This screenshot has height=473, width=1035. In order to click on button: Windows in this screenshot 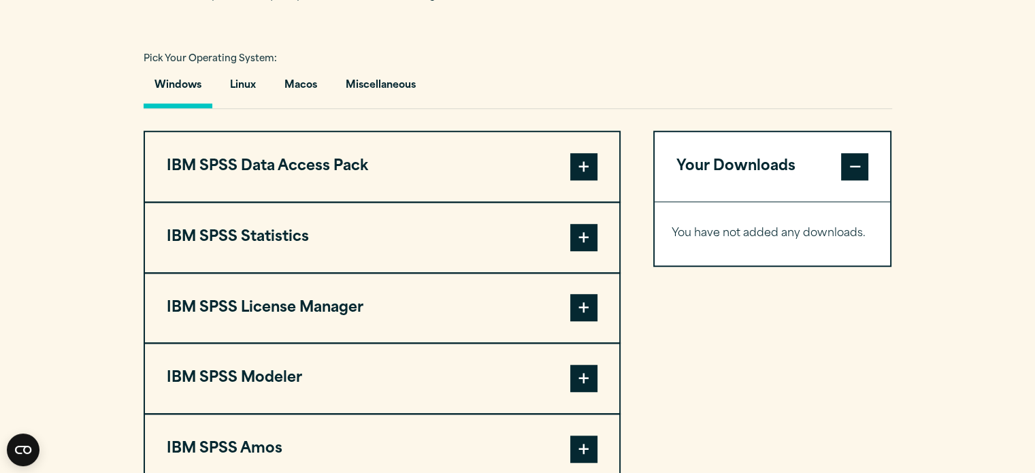, I will do `click(178, 88)`.